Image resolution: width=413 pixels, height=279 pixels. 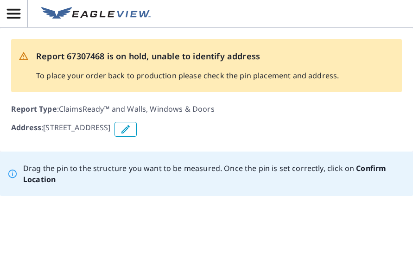 I want to click on p: Report 67307468 is on hold, unable to identify address, so click(x=187, y=56).